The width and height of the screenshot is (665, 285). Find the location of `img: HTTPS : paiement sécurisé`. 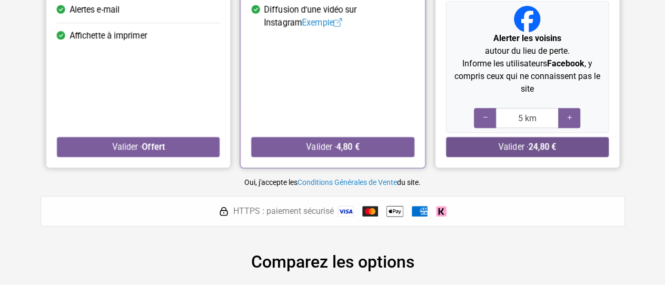

img: HTTPS : paiement sécurisé is located at coordinates (224, 211).